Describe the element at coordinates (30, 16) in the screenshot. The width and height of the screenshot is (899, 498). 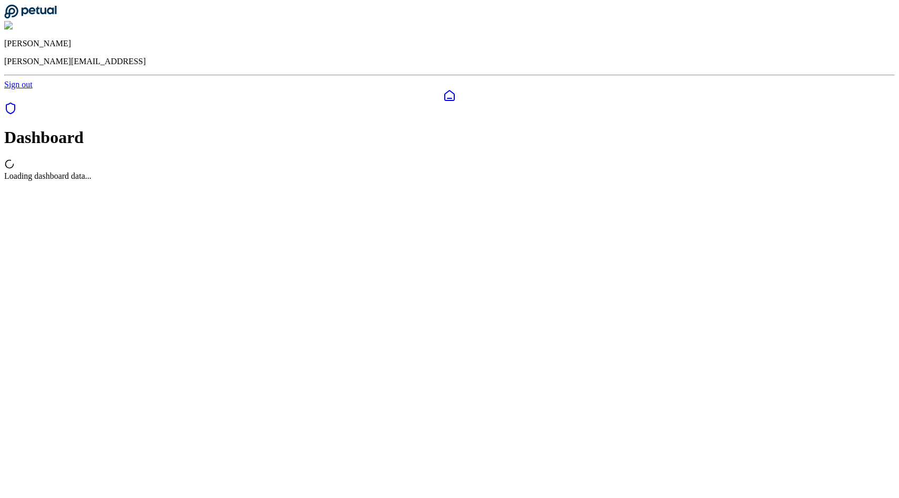
I see `a: Go to Dashboard` at that location.